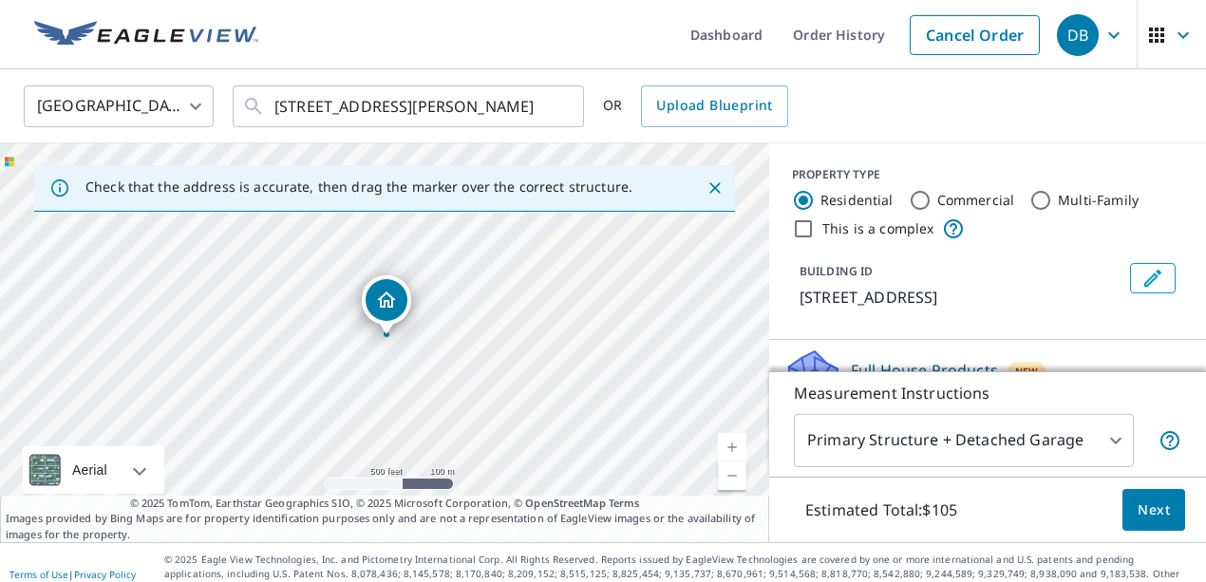 Image resolution: width=1206 pixels, height=582 pixels. What do you see at coordinates (409, 106) in the screenshot?
I see `input: Search by address or latitude-longitude` at bounding box center [409, 106].